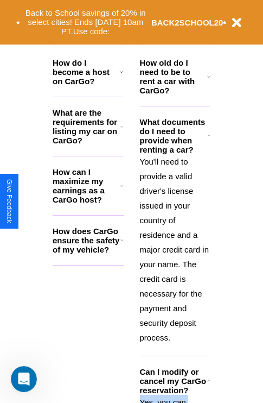 This screenshot has width=263, height=403. Describe the element at coordinates (86, 240) in the screenshot. I see `h3: How does CarGo ensure the safety of my vehicle?` at that location.